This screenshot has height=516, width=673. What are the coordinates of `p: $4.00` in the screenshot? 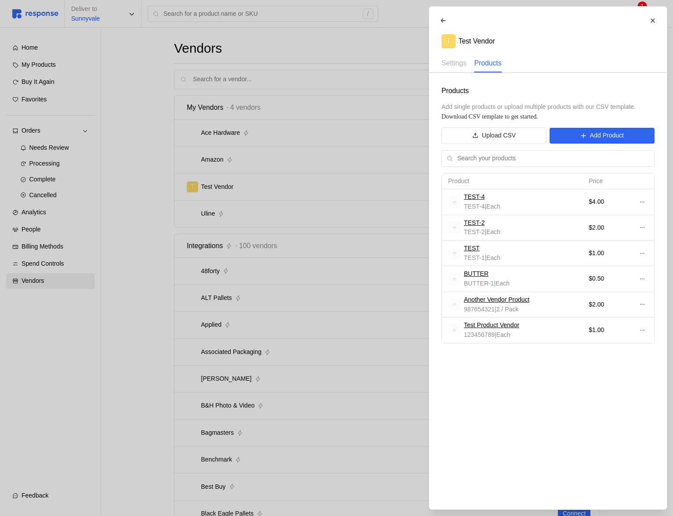 It's located at (606, 202).